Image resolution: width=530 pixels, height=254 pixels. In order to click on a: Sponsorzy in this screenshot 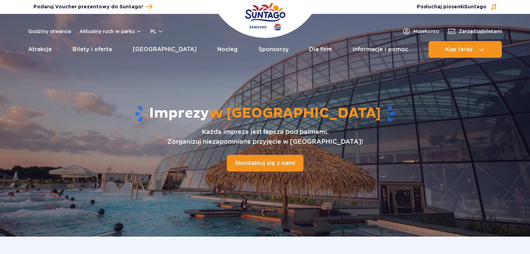, I will do `click(273, 49)`.